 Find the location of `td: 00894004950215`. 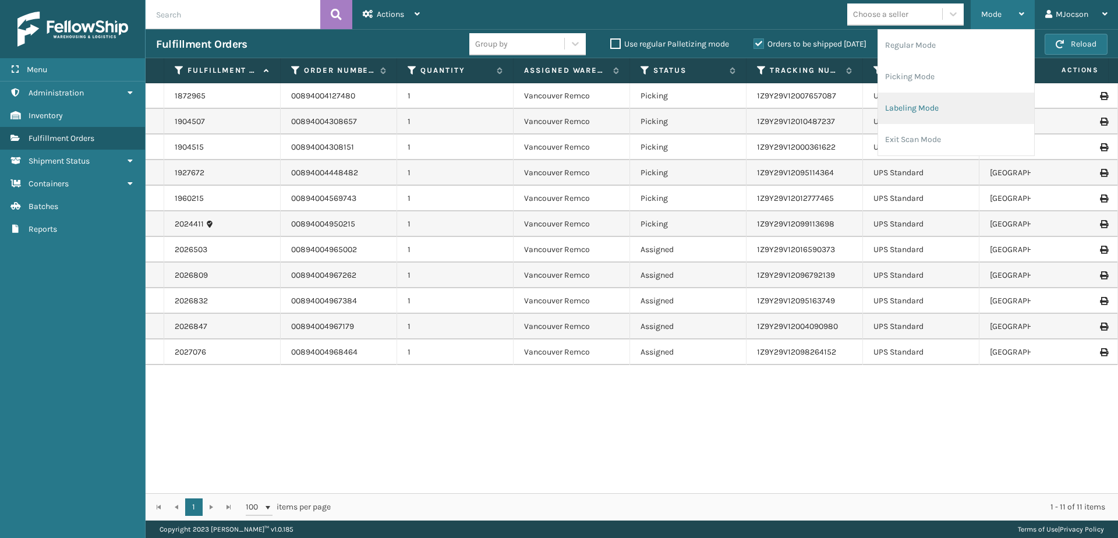

td: 00894004950215 is located at coordinates (339, 224).